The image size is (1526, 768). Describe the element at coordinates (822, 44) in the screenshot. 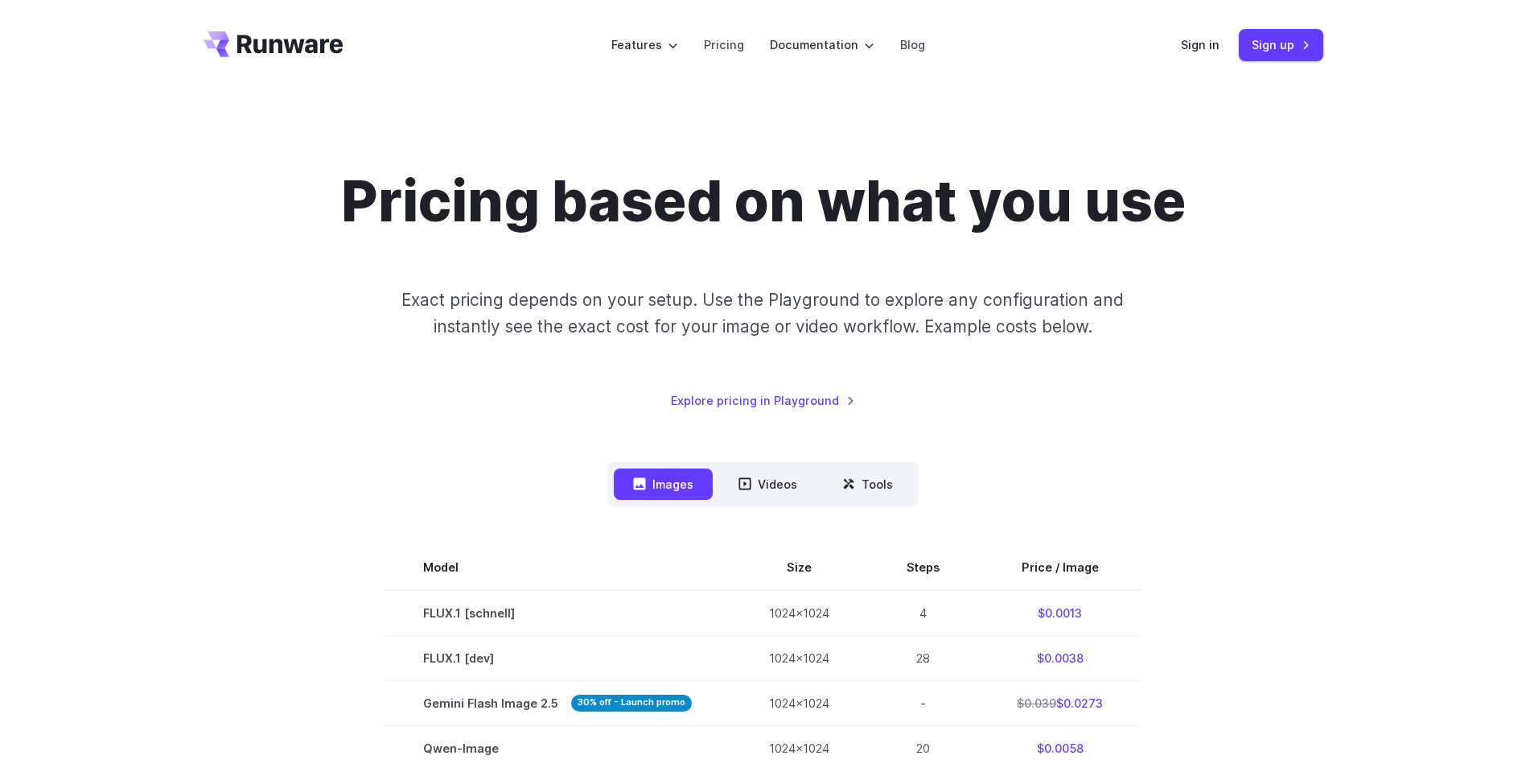

I see `label: Documentation` at that location.